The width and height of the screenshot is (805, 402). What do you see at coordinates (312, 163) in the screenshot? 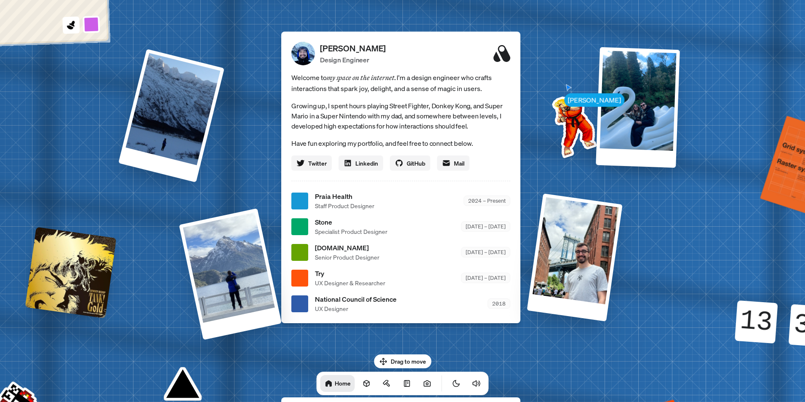
I see `a: Twitter` at bounding box center [312, 163].